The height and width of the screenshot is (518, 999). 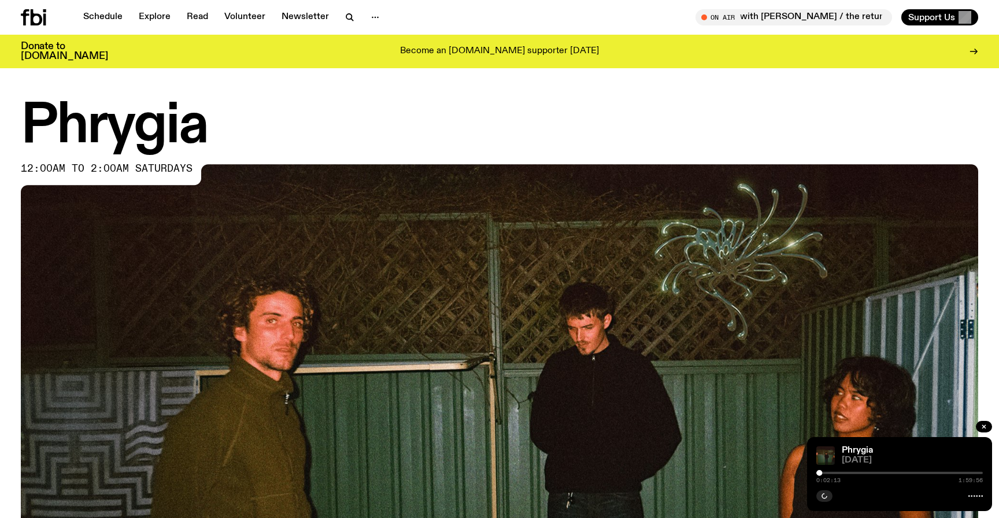 I want to click on span: 12:00am to 2:00am saturdays, so click(x=106, y=169).